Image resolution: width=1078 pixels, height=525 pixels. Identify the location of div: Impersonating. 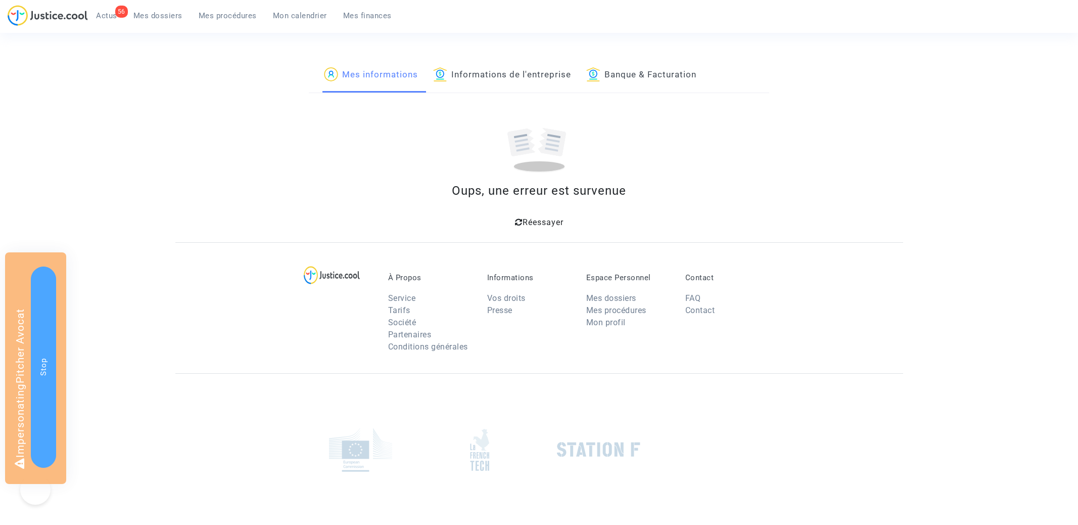
(35, 368).